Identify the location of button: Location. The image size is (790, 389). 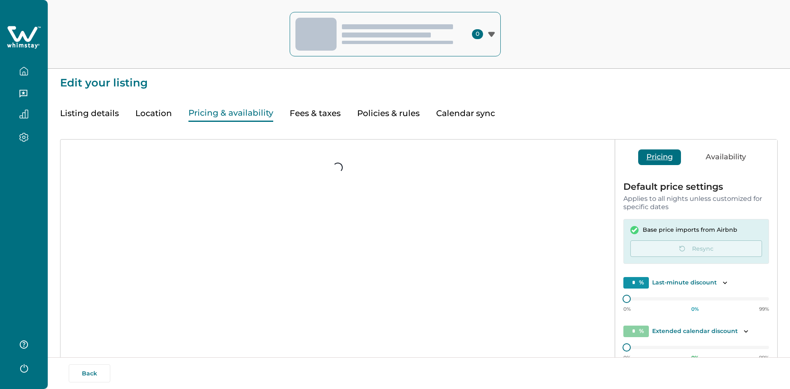
(153, 113).